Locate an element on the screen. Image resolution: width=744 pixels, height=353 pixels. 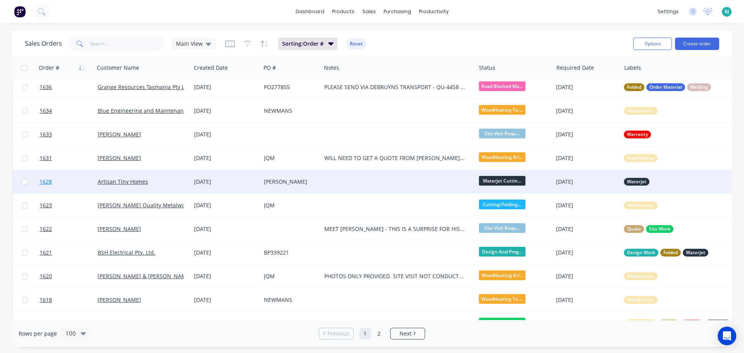
span: 1634 is located at coordinates (46, 111).